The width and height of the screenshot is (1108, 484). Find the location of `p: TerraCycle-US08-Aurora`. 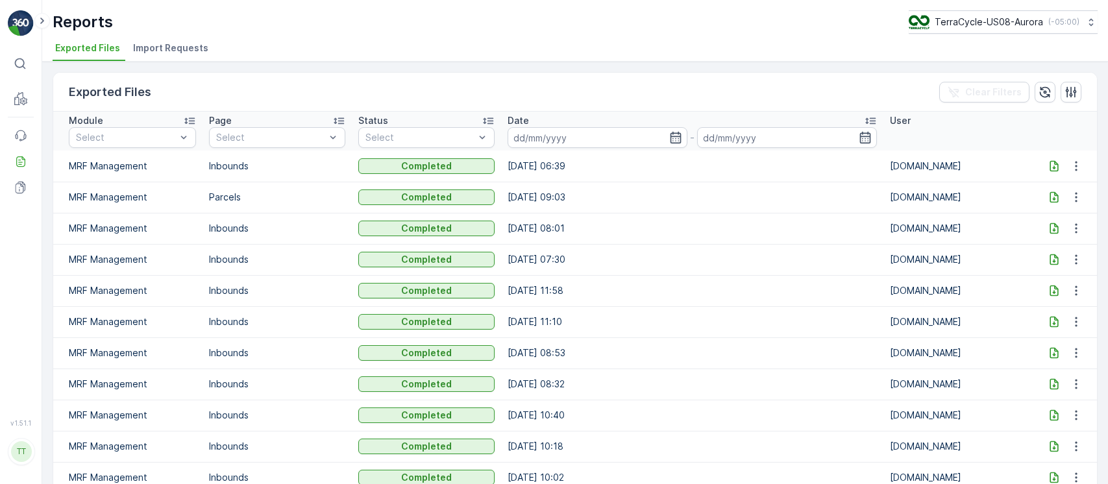

p: TerraCycle-US08-Aurora is located at coordinates (988, 22).